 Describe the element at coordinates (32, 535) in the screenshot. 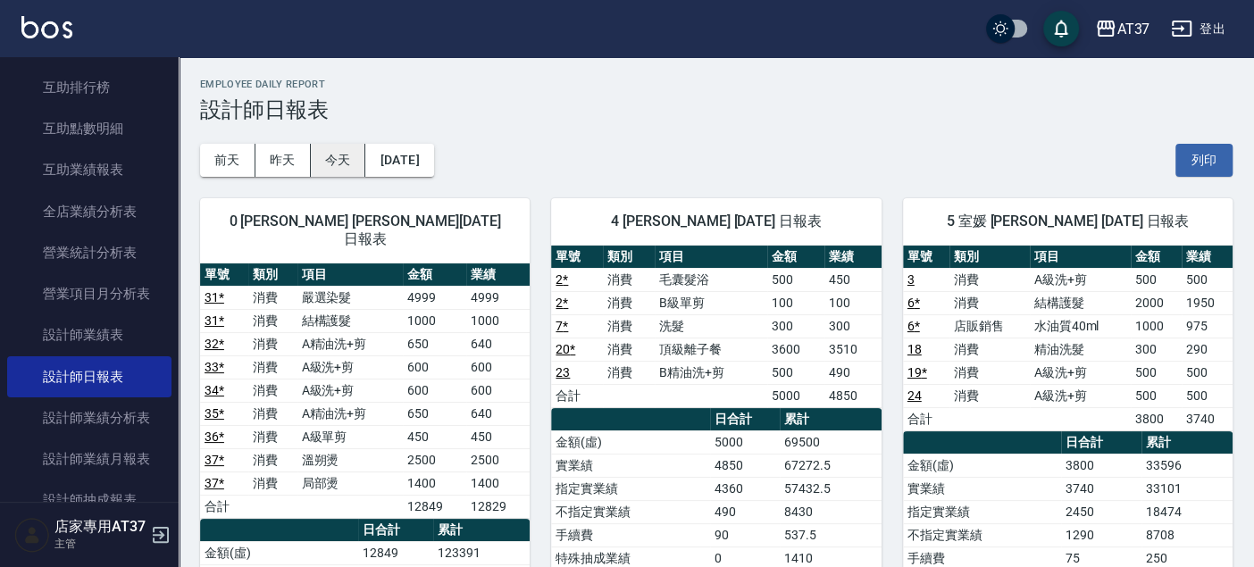

I see `img: Person` at that location.